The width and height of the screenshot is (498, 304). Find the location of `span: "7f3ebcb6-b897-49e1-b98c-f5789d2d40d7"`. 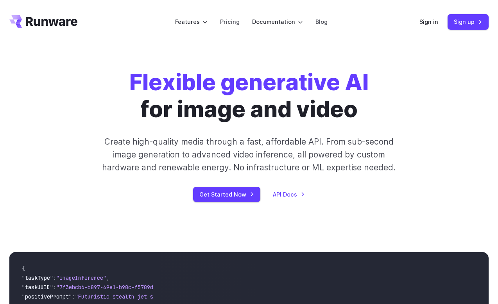

span: "7f3ebcb6-b897-49e1-b98c-f5789d2d40d7" is located at coordinates (116, 287).